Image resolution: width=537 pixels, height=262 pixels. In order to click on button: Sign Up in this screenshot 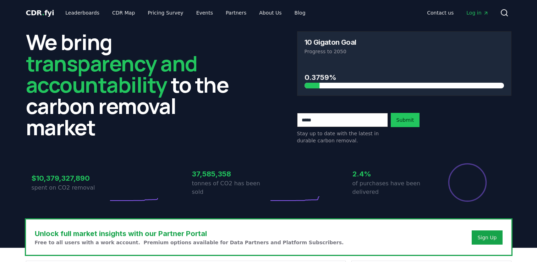, I will do `click(487, 237)`.